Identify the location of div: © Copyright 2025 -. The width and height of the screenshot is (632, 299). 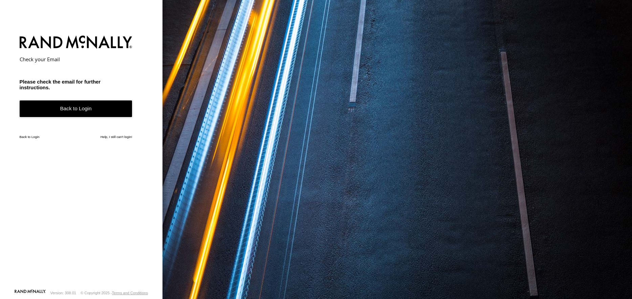
(114, 293).